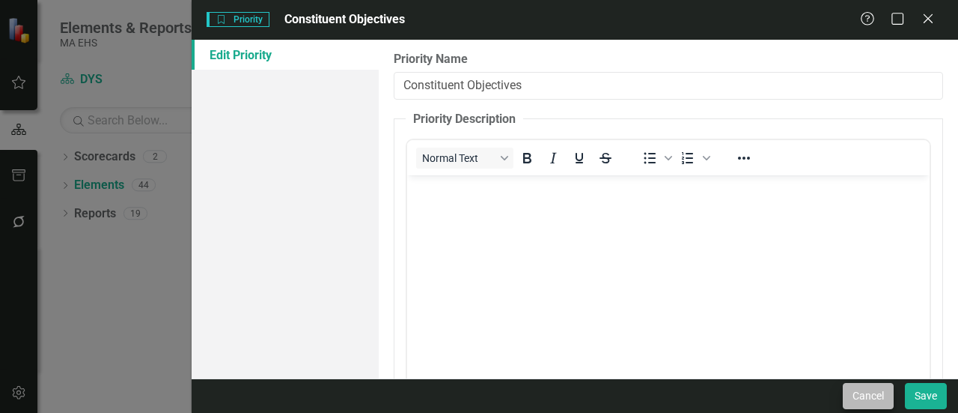 This screenshot has width=958, height=413. Describe the element at coordinates (606, 158) in the screenshot. I see `button: Strikethrough` at that location.